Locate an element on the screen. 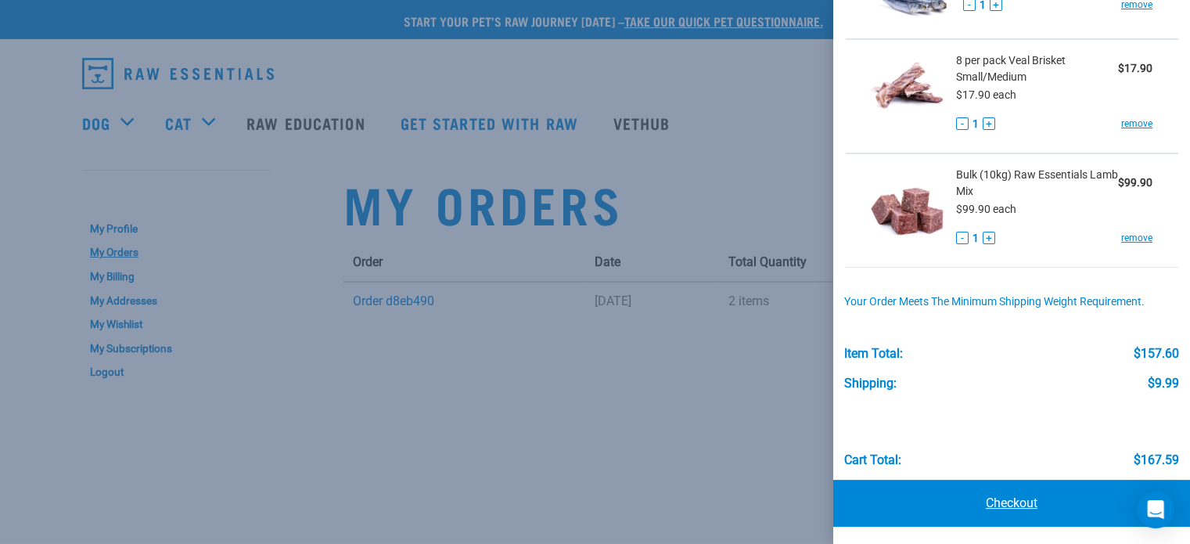  div: $157.60 is located at coordinates (1156, 354).